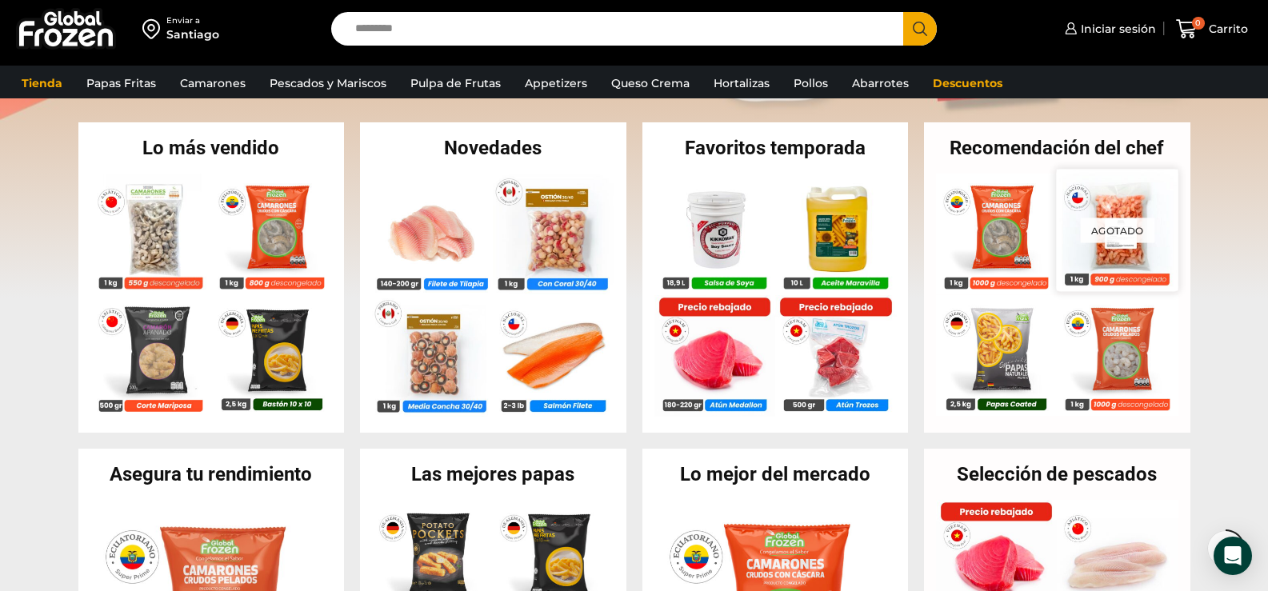 The width and height of the screenshot is (1268, 591). What do you see at coordinates (1227, 29) in the screenshot?
I see `span: Carrito` at bounding box center [1227, 29].